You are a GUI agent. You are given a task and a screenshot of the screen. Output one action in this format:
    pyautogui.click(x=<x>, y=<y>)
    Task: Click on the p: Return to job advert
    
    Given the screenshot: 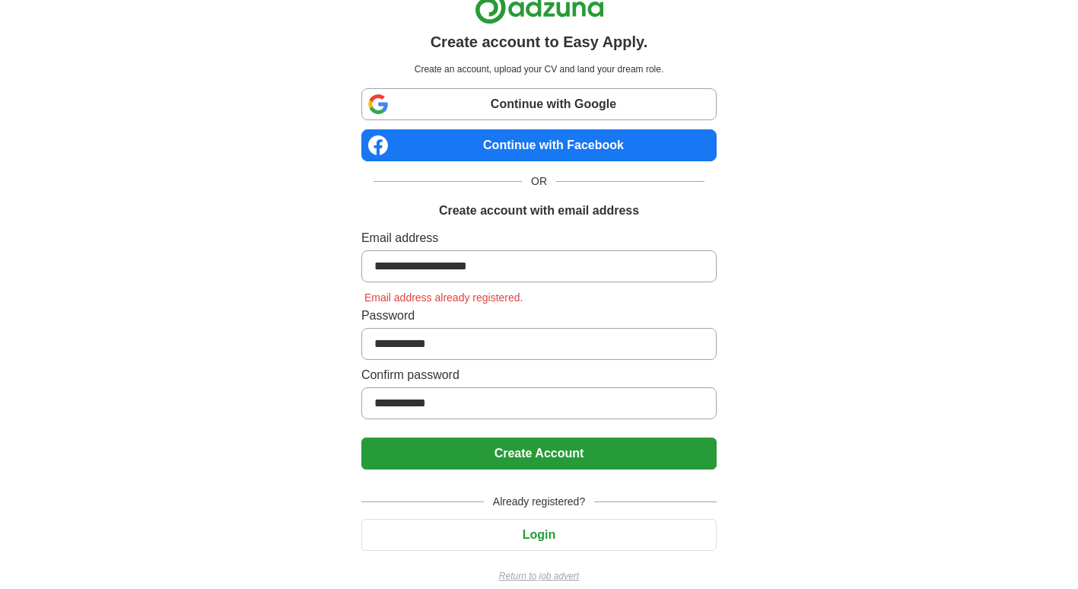 What is the action you would take?
    pyautogui.click(x=539, y=576)
    